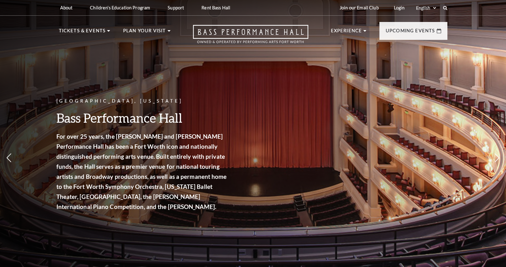 This screenshot has height=267, width=506. I want to click on select: Select:, so click(426, 8).